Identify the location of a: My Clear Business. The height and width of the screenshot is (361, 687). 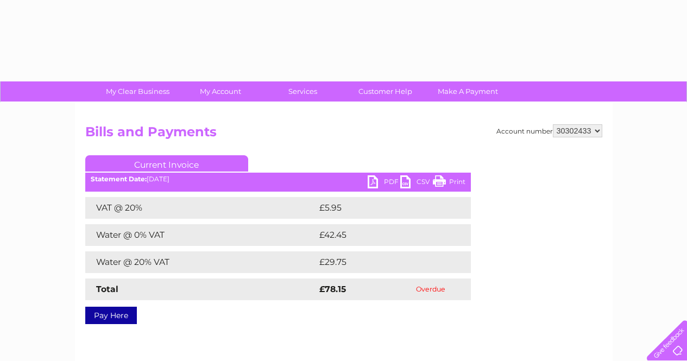
(137, 91).